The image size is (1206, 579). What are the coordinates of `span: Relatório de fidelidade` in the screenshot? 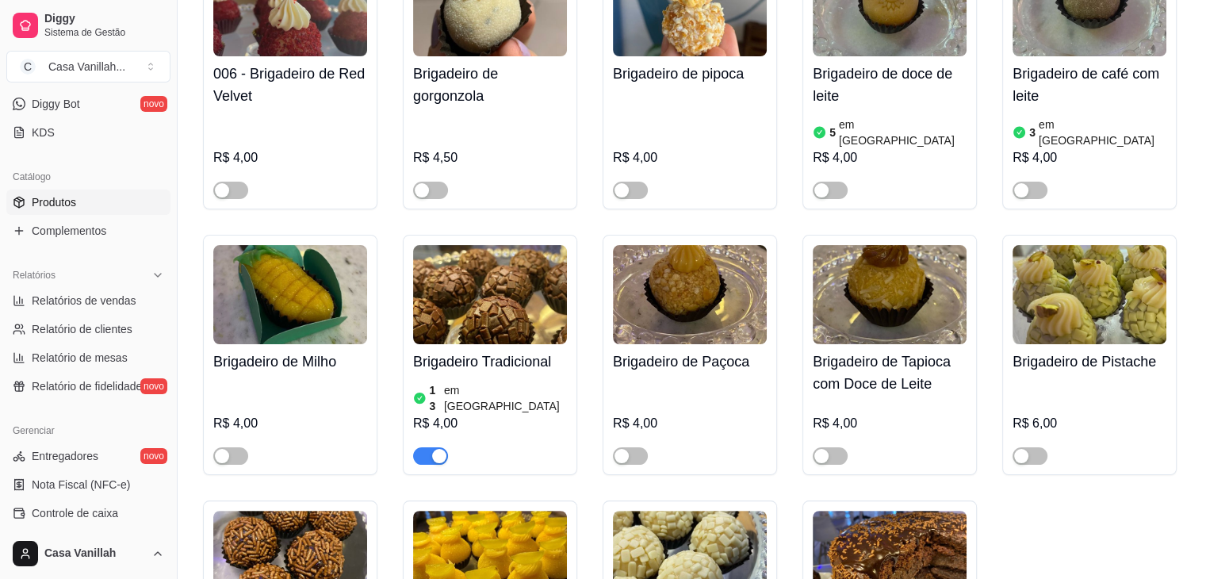 It's located at (86, 386).